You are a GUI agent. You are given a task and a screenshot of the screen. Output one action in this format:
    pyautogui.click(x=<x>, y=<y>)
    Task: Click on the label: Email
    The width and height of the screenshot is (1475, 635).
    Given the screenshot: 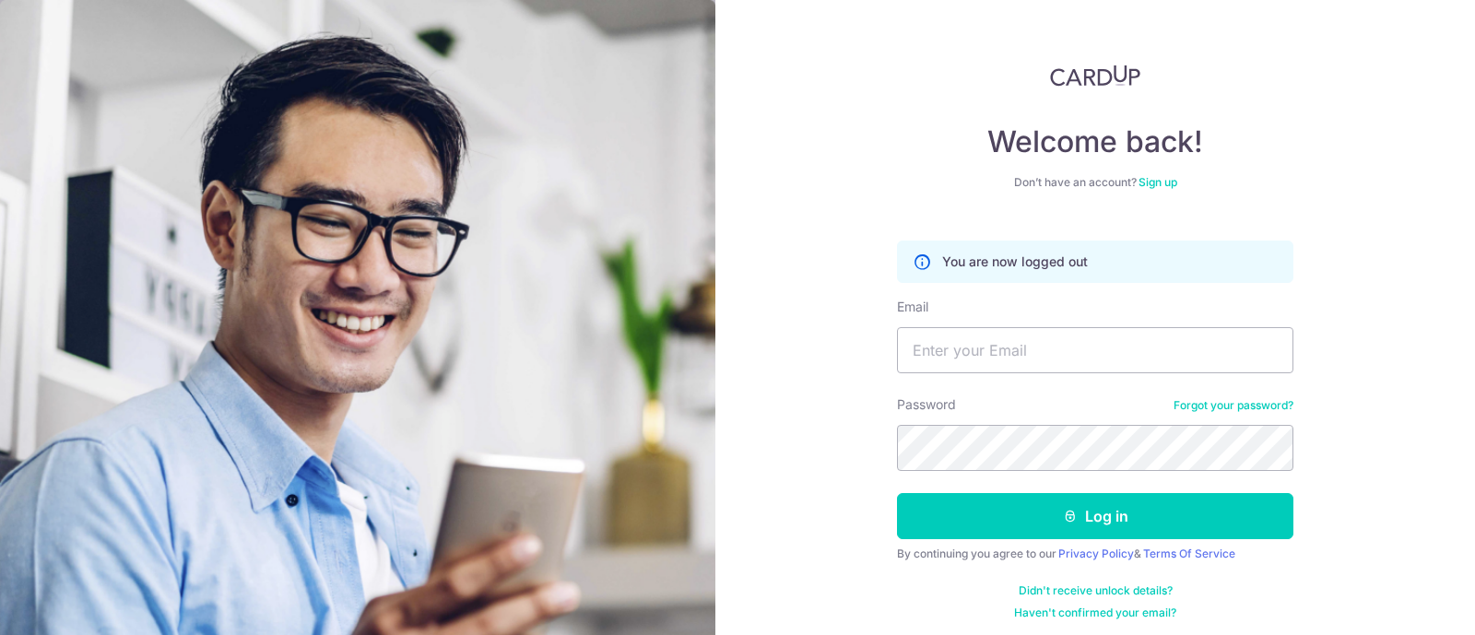 What is the action you would take?
    pyautogui.click(x=913, y=307)
    